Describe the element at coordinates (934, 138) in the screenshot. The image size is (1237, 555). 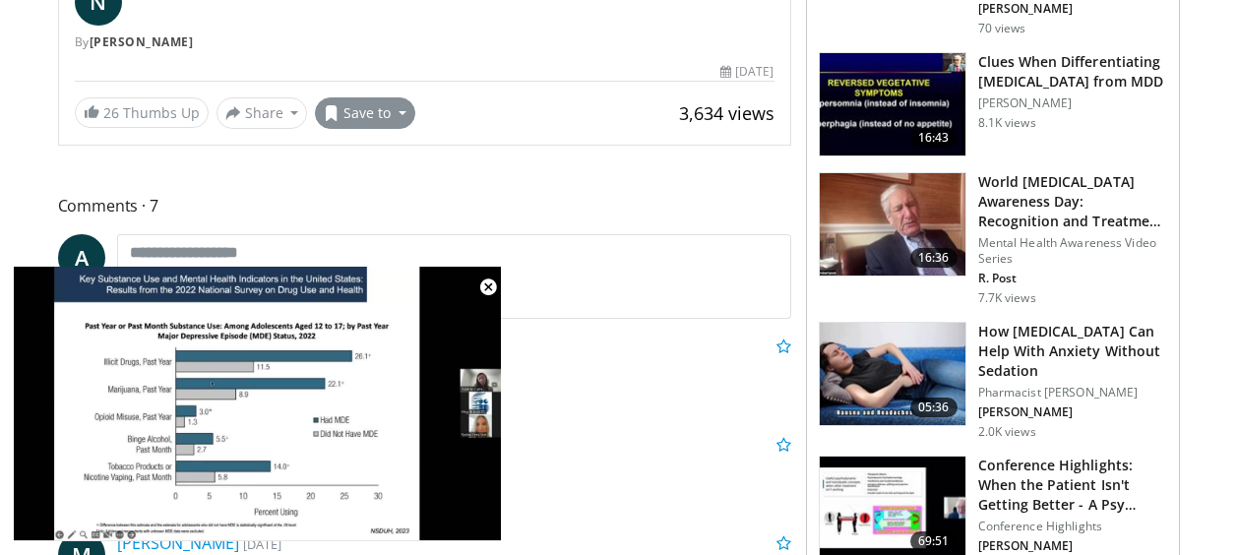
I see `span: 16:43` at that location.